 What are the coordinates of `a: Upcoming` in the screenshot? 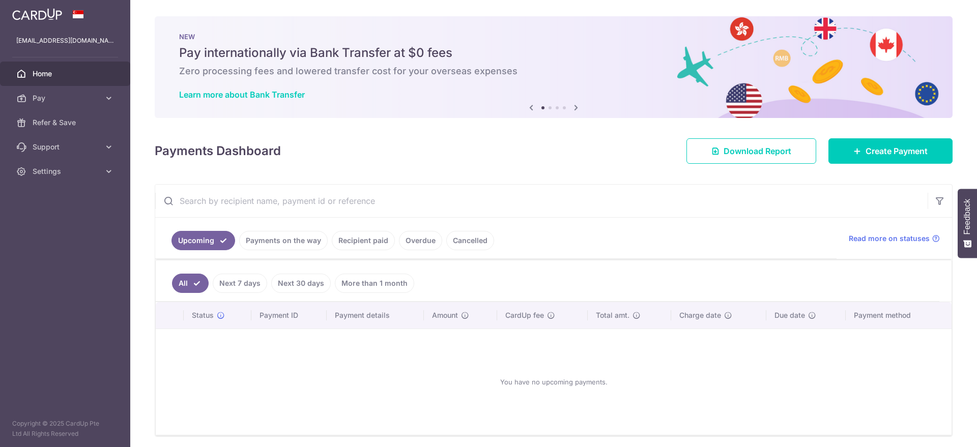 It's located at (203, 241).